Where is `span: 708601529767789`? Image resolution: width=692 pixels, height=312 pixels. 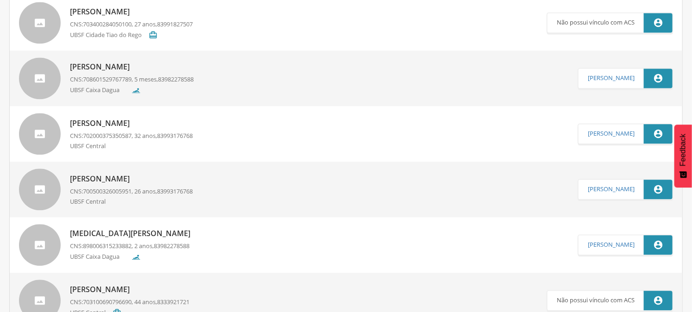 span: 708601529767789 is located at coordinates (107, 79).